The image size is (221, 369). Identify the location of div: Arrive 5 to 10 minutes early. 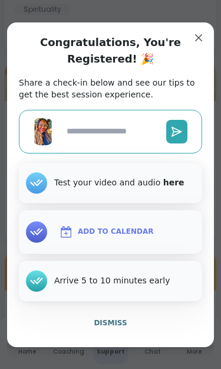
(112, 281).